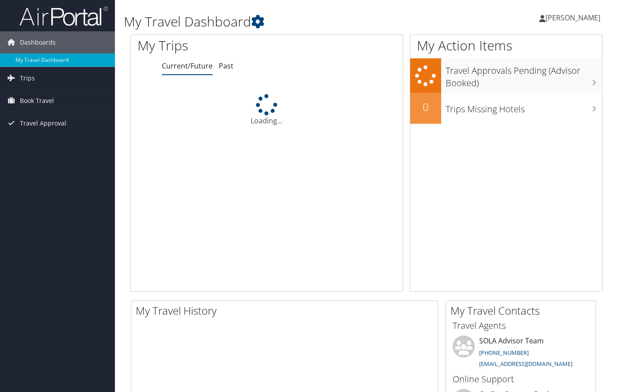  I want to click on a: Current/Future, so click(187, 66).